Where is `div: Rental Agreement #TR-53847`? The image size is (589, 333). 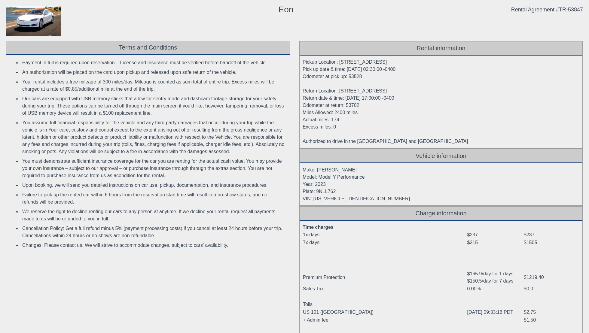 div: Rental Agreement #TR-53847 is located at coordinates (547, 10).